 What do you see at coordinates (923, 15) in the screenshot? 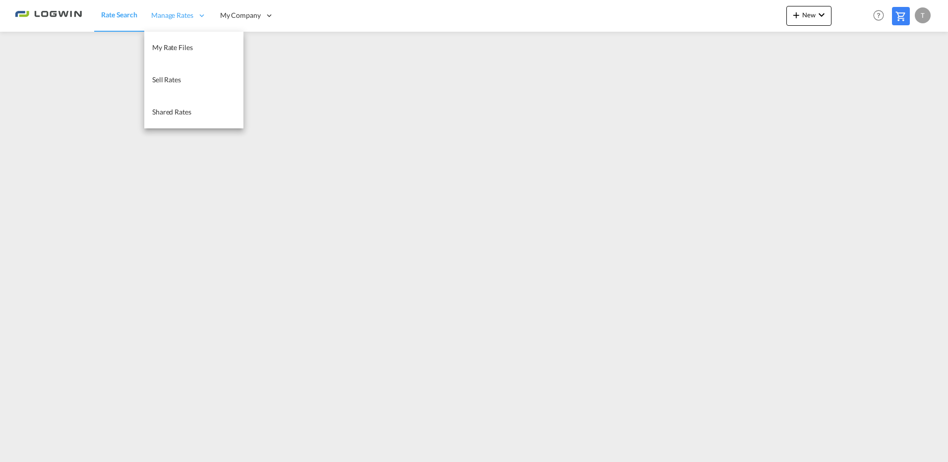
I see `div: T` at bounding box center [923, 15].